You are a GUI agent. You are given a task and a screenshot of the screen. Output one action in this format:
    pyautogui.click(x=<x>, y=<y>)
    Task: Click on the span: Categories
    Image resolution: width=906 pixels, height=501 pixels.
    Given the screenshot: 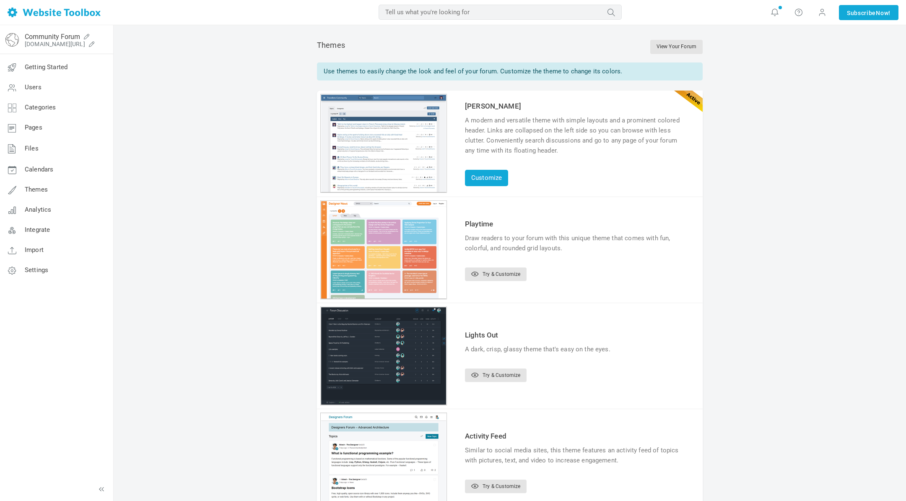 What is the action you would take?
    pyautogui.click(x=40, y=107)
    